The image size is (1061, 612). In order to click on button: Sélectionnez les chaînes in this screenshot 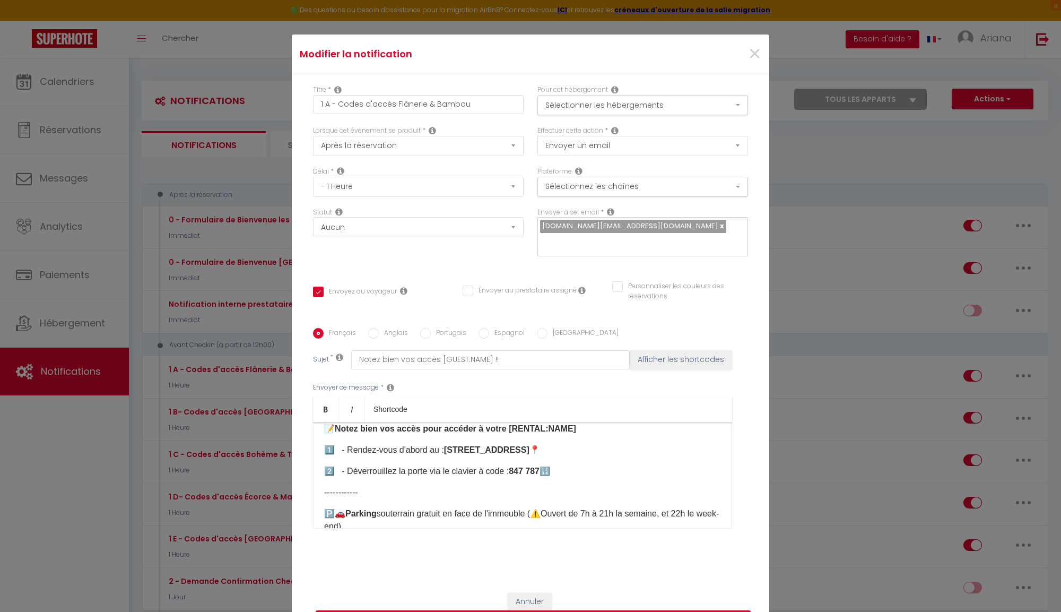, I will do `click(642, 187)`.